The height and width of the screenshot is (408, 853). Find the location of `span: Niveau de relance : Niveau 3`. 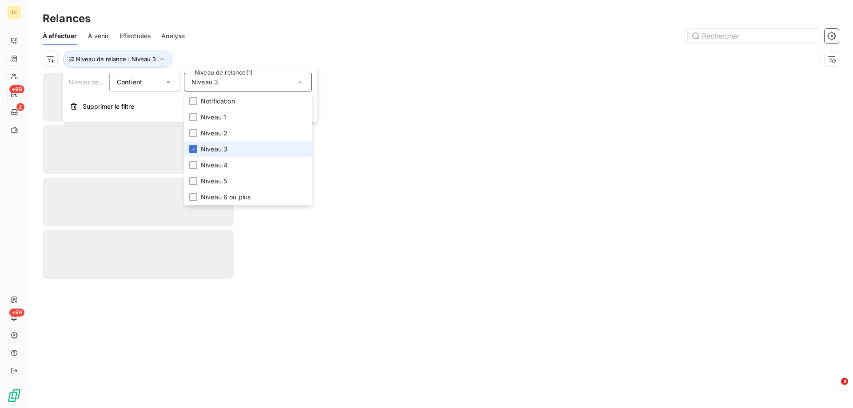

span: Niveau de relance : Niveau 3 is located at coordinates (116, 59).